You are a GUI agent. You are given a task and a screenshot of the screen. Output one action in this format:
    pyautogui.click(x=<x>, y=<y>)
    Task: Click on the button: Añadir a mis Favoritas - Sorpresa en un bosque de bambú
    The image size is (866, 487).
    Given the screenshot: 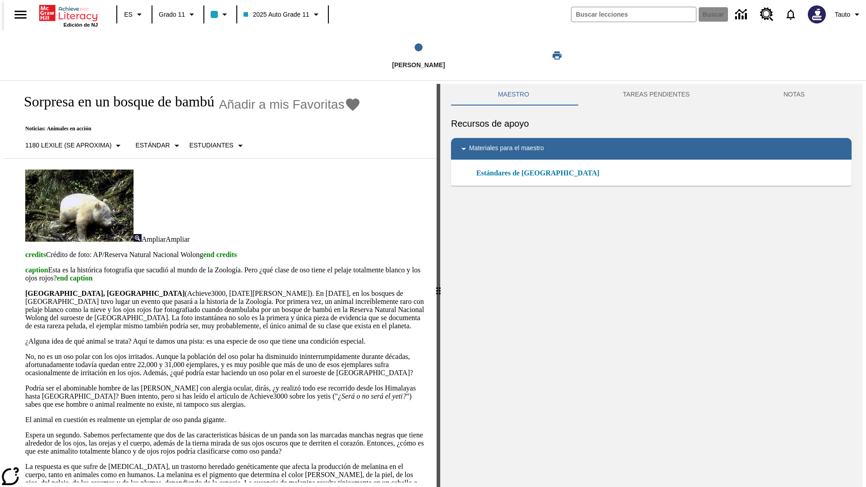 What is the action you would take?
    pyautogui.click(x=290, y=104)
    